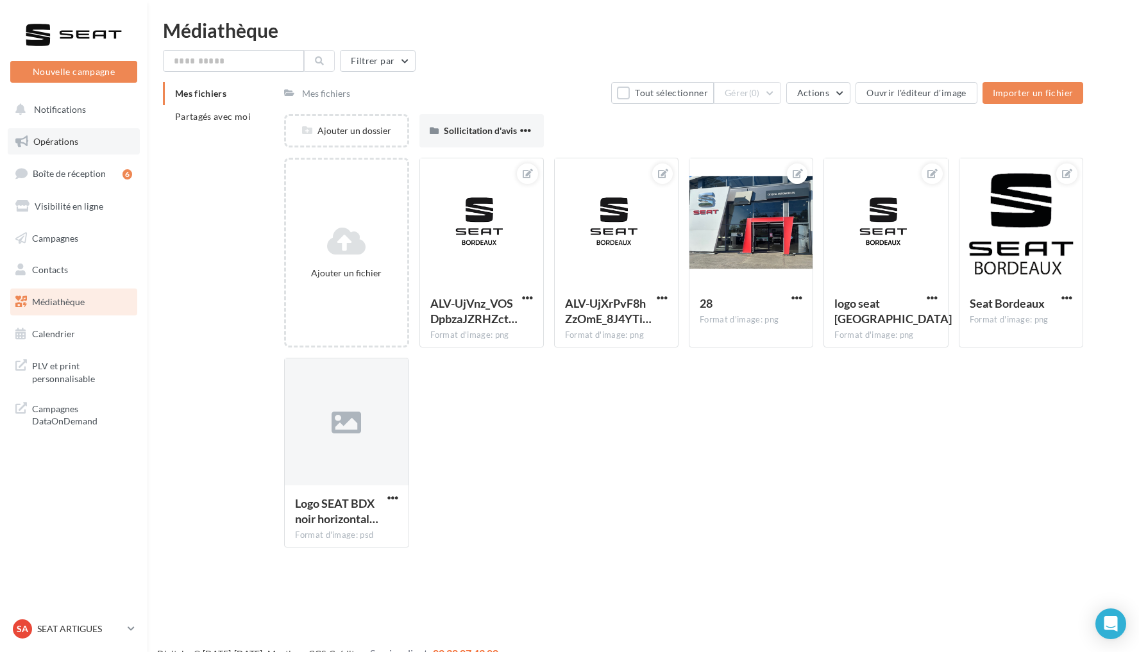  Describe the element at coordinates (662, 93) in the screenshot. I see `button: Tout sélectionner` at that location.